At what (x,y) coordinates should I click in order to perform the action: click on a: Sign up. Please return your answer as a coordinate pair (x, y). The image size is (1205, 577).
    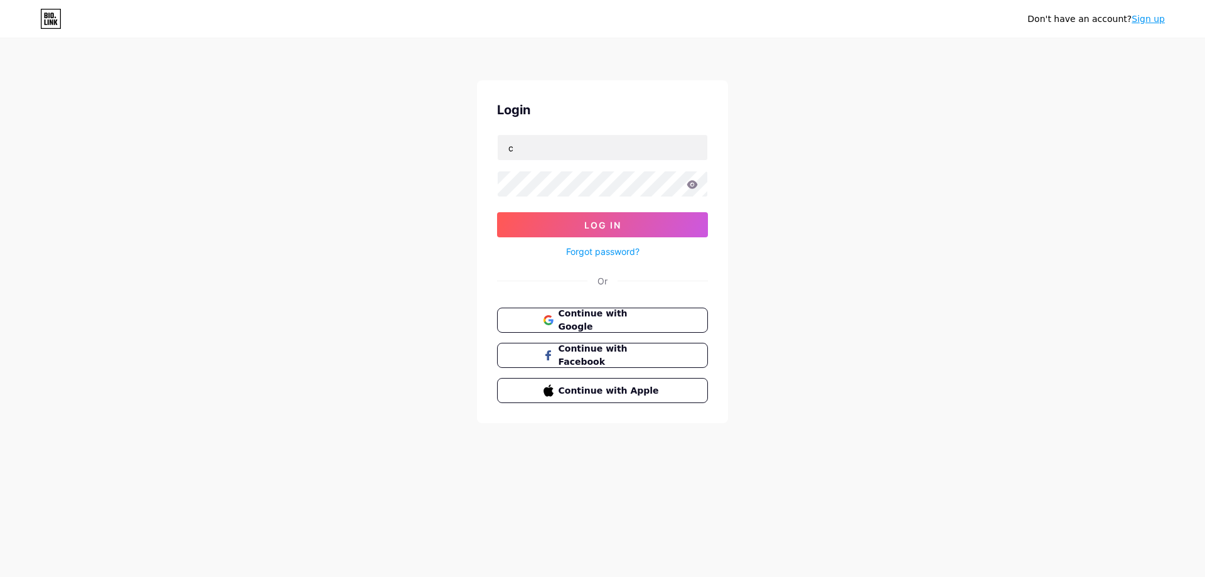
    Looking at the image, I should click on (1147, 19).